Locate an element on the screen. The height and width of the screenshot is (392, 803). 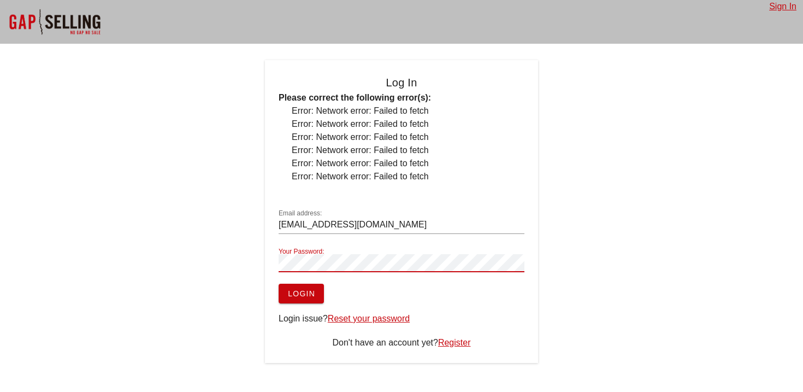
label: Email address: is located at coordinates (300, 213).